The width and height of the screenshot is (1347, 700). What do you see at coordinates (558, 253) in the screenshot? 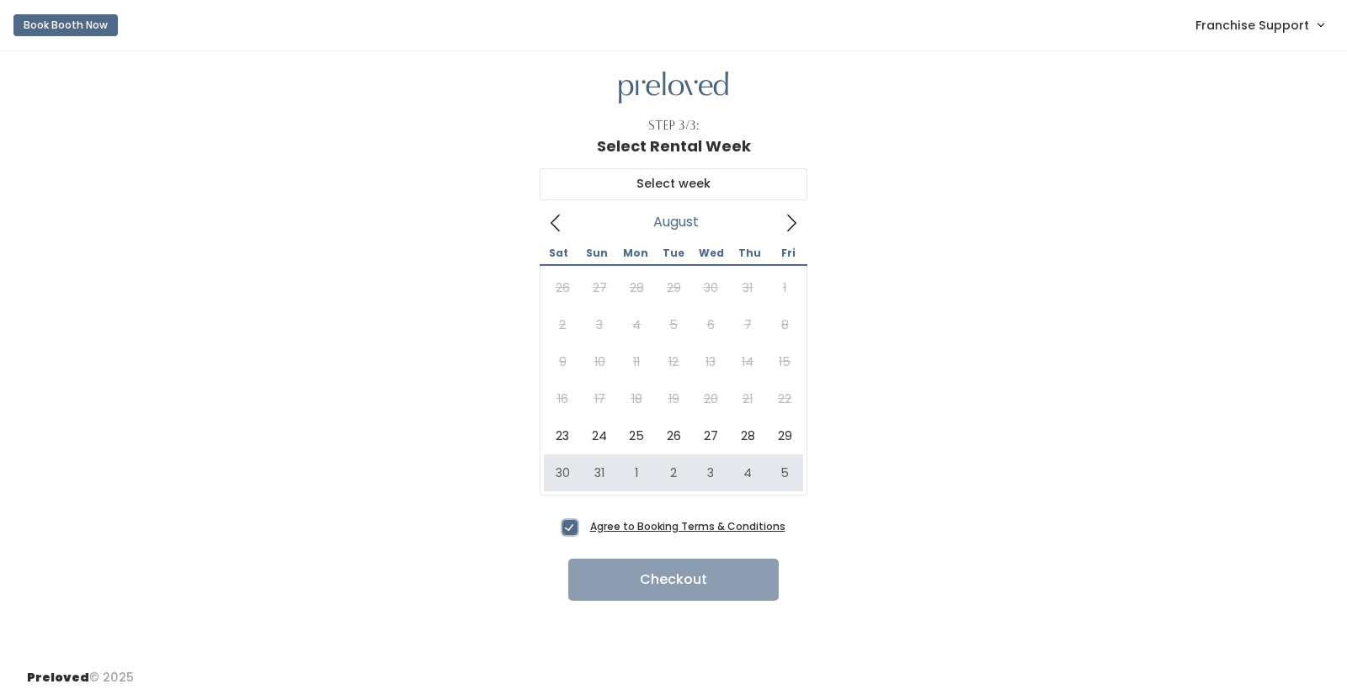
I see `span: Sat` at bounding box center [558, 253].